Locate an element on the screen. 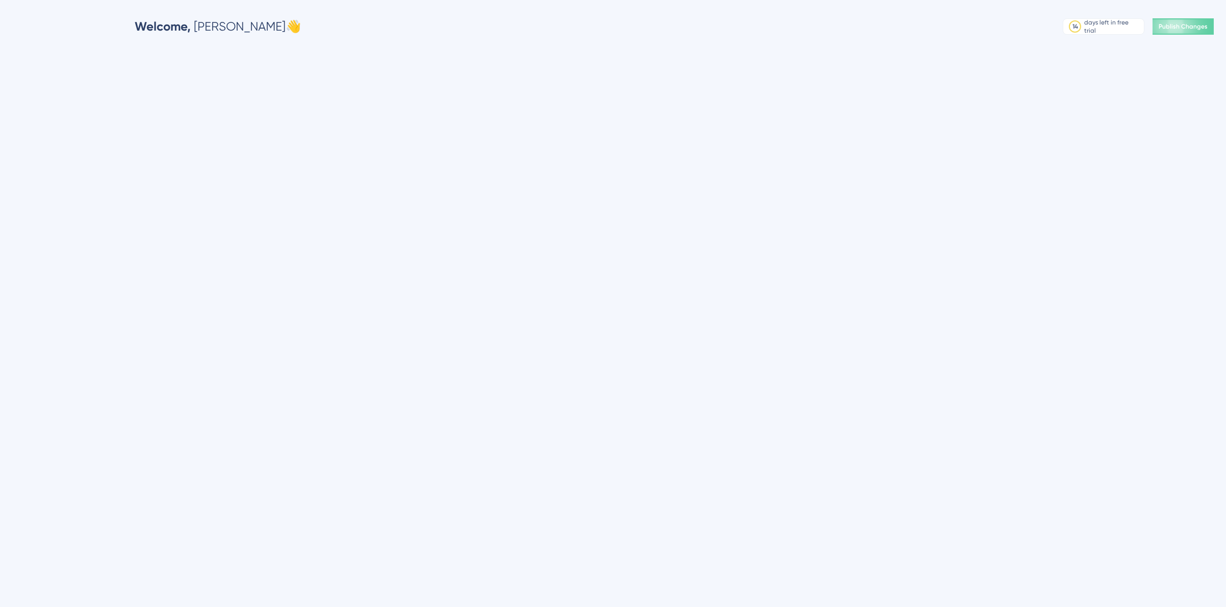 The width and height of the screenshot is (1226, 607). div: 14 is located at coordinates (1075, 27).